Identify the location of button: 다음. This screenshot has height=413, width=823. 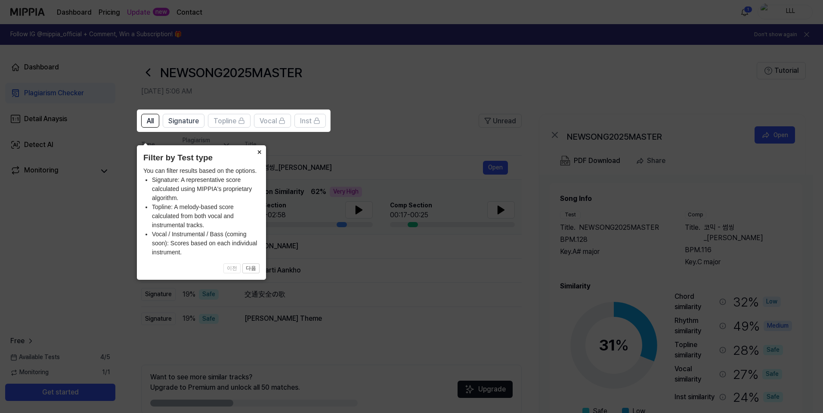
(251, 268).